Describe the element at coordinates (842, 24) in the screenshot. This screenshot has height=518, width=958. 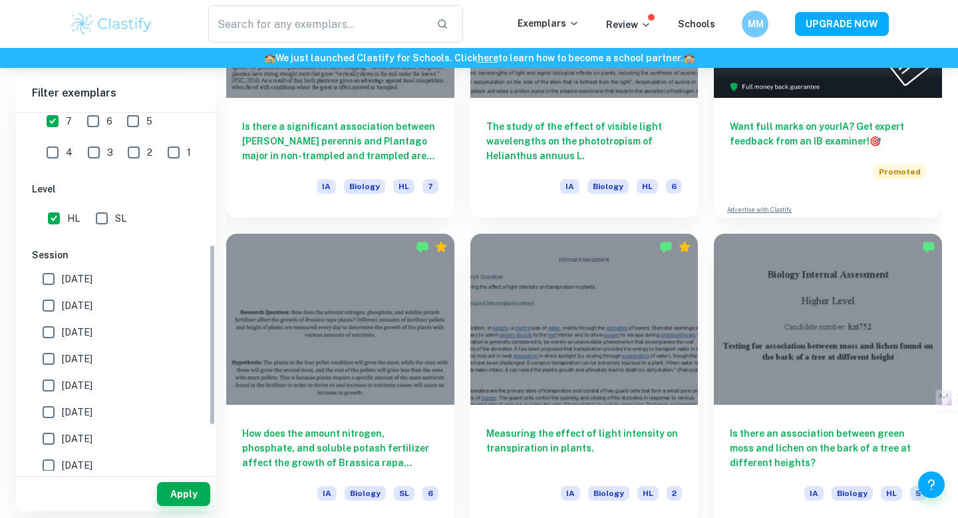
I see `button: UPGRADE NOW` at that location.